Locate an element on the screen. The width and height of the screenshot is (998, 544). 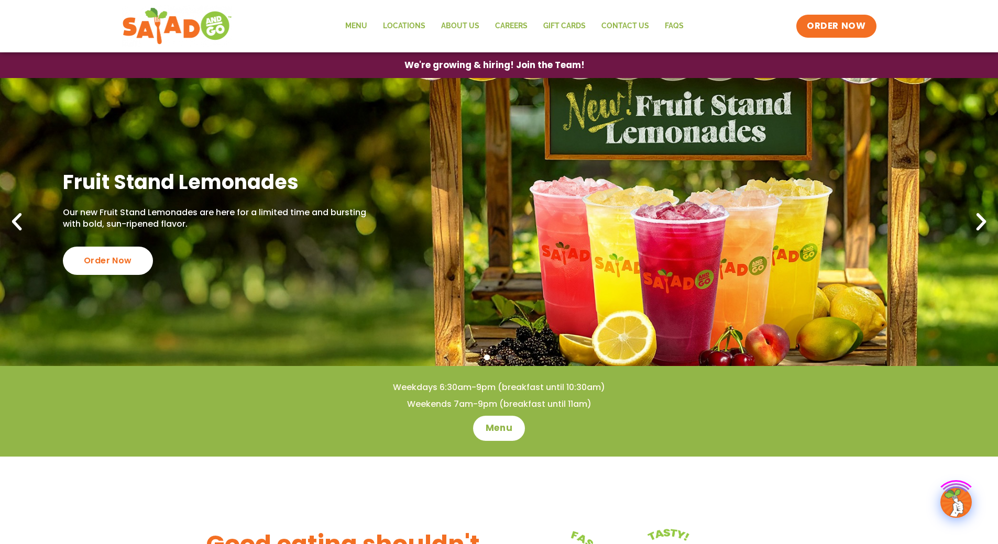
a: About Us is located at coordinates (460, 26).